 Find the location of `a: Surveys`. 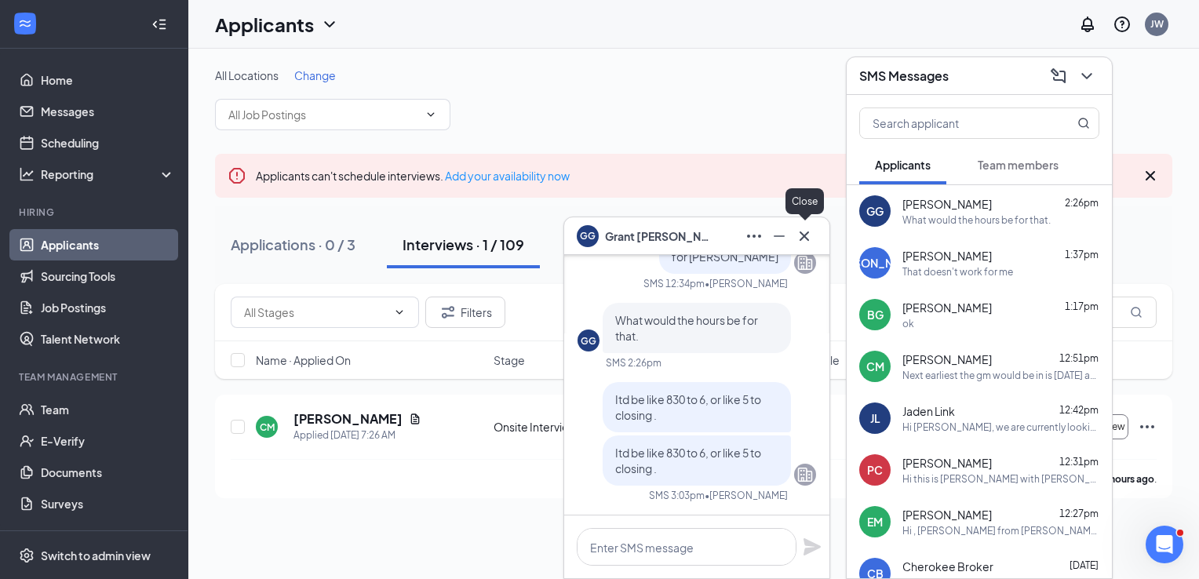

a: Surveys is located at coordinates (108, 504).